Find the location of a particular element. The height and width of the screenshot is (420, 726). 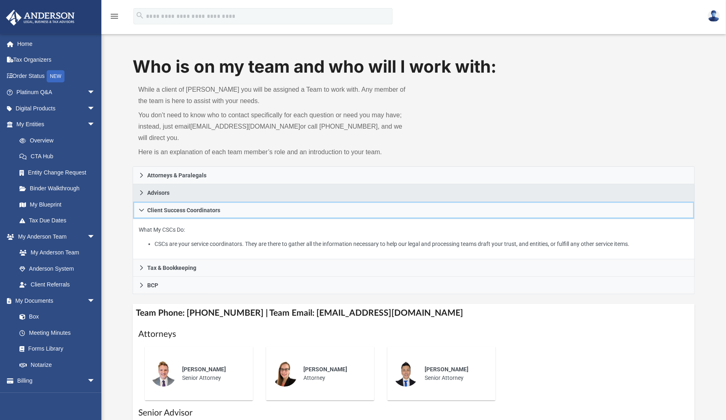

a: menu is located at coordinates (114, 18).